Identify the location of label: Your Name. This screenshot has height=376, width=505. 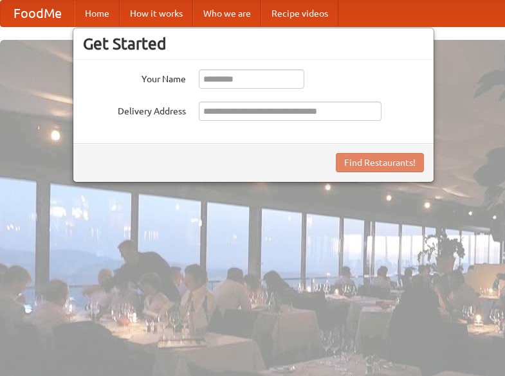
(135, 77).